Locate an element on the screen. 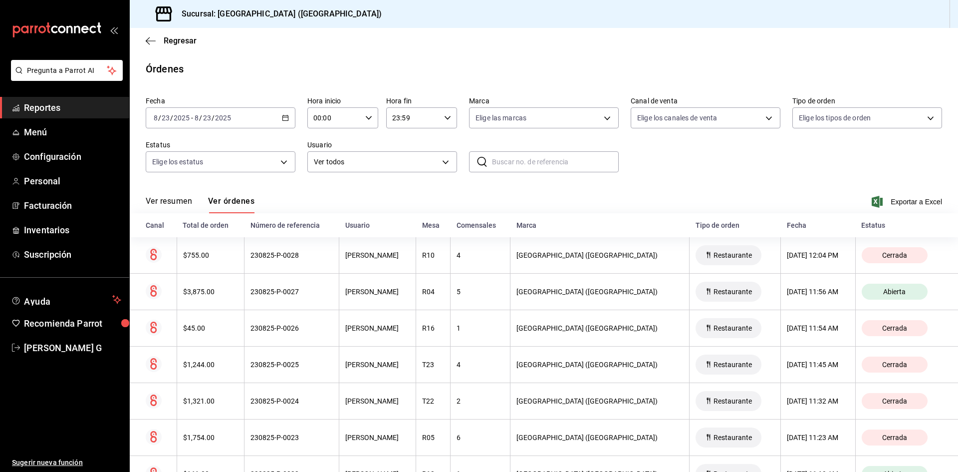  div: 230825-P-0023 is located at coordinates (291, 437).